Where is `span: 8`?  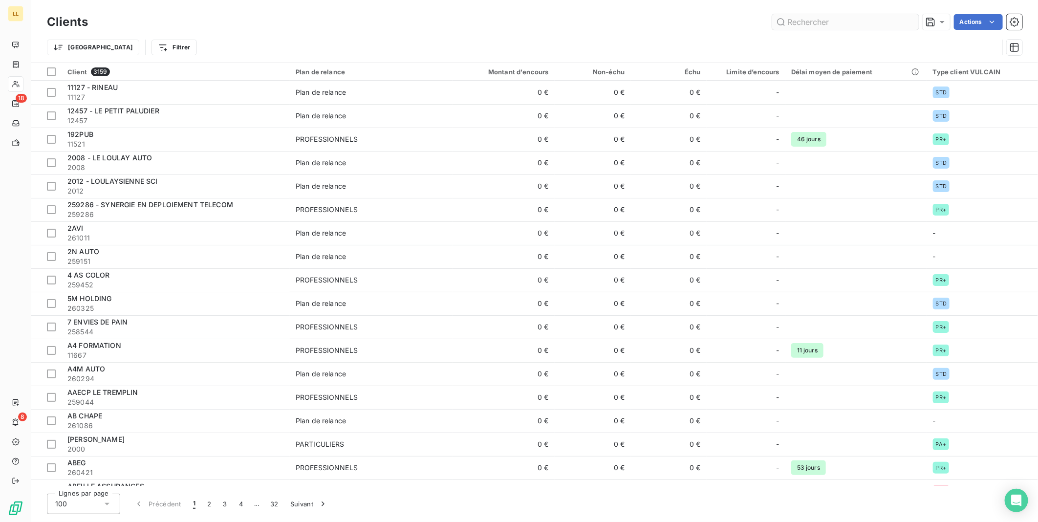 span: 8 is located at coordinates (22, 417).